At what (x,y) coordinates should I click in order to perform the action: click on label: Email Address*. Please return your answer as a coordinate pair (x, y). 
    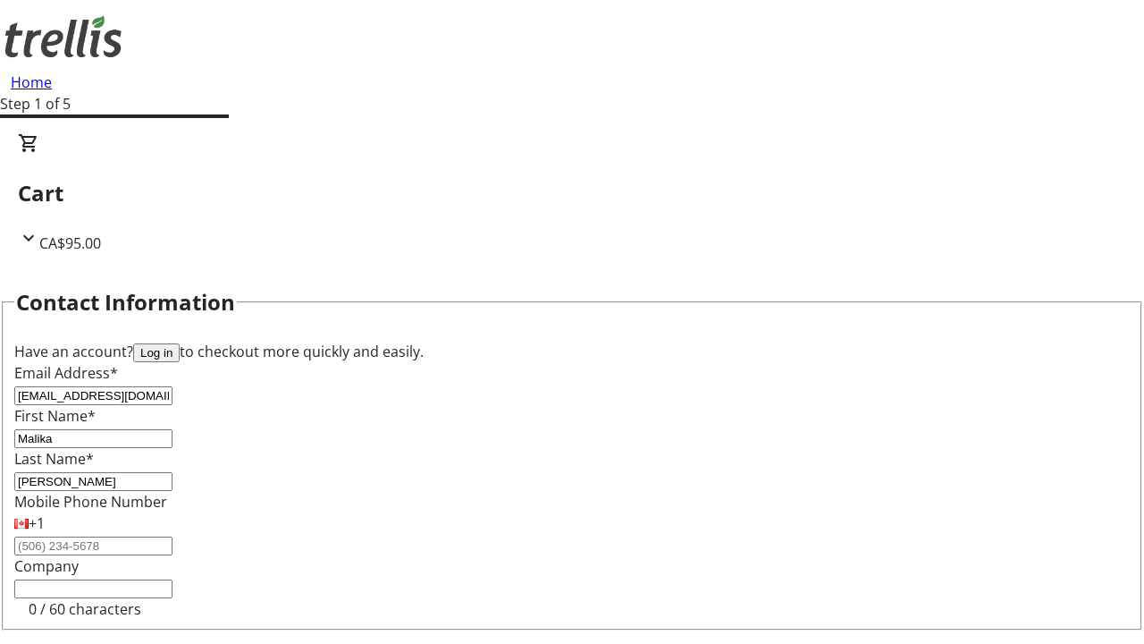
    Looking at the image, I should click on (66, 373).